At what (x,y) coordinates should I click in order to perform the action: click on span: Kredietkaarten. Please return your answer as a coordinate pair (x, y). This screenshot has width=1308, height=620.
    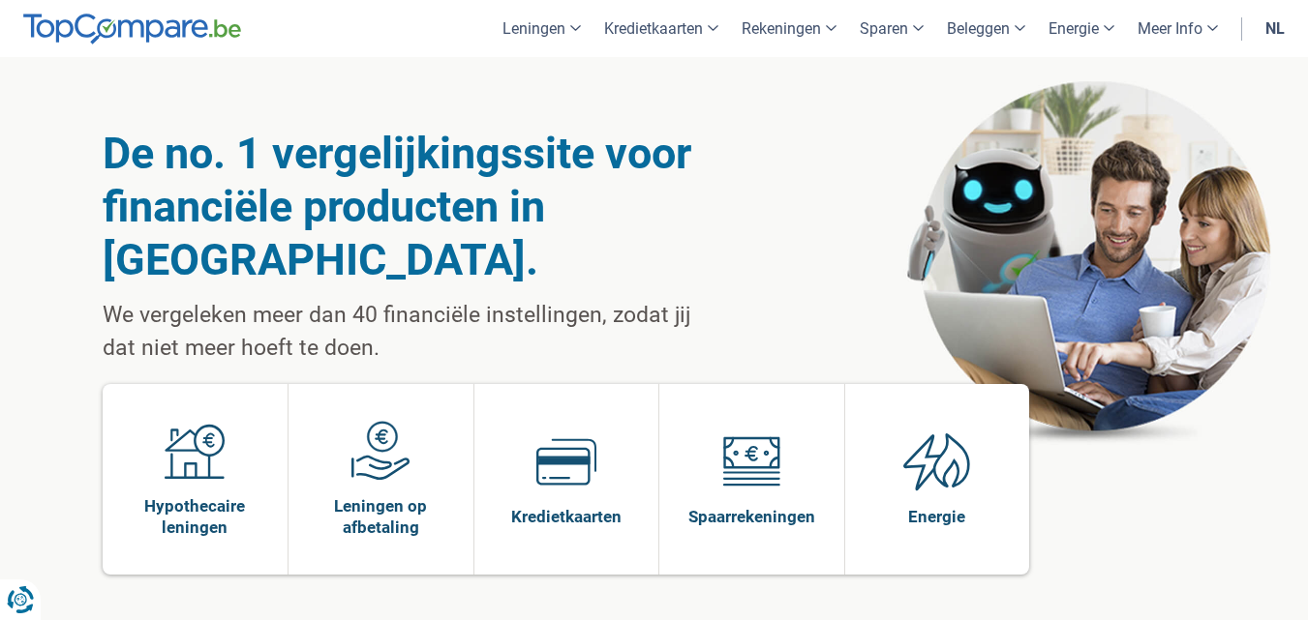
    Looking at the image, I should click on (566, 517).